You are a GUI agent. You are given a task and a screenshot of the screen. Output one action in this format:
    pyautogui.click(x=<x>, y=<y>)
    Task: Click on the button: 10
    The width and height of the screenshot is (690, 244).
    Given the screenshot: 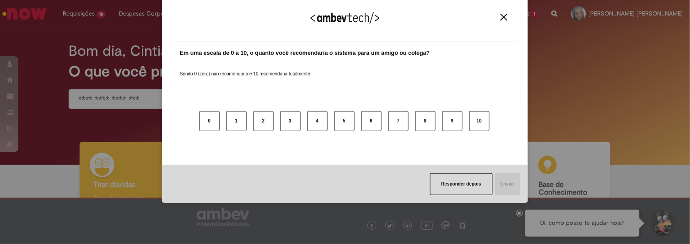 What is the action you would take?
    pyautogui.click(x=480, y=121)
    